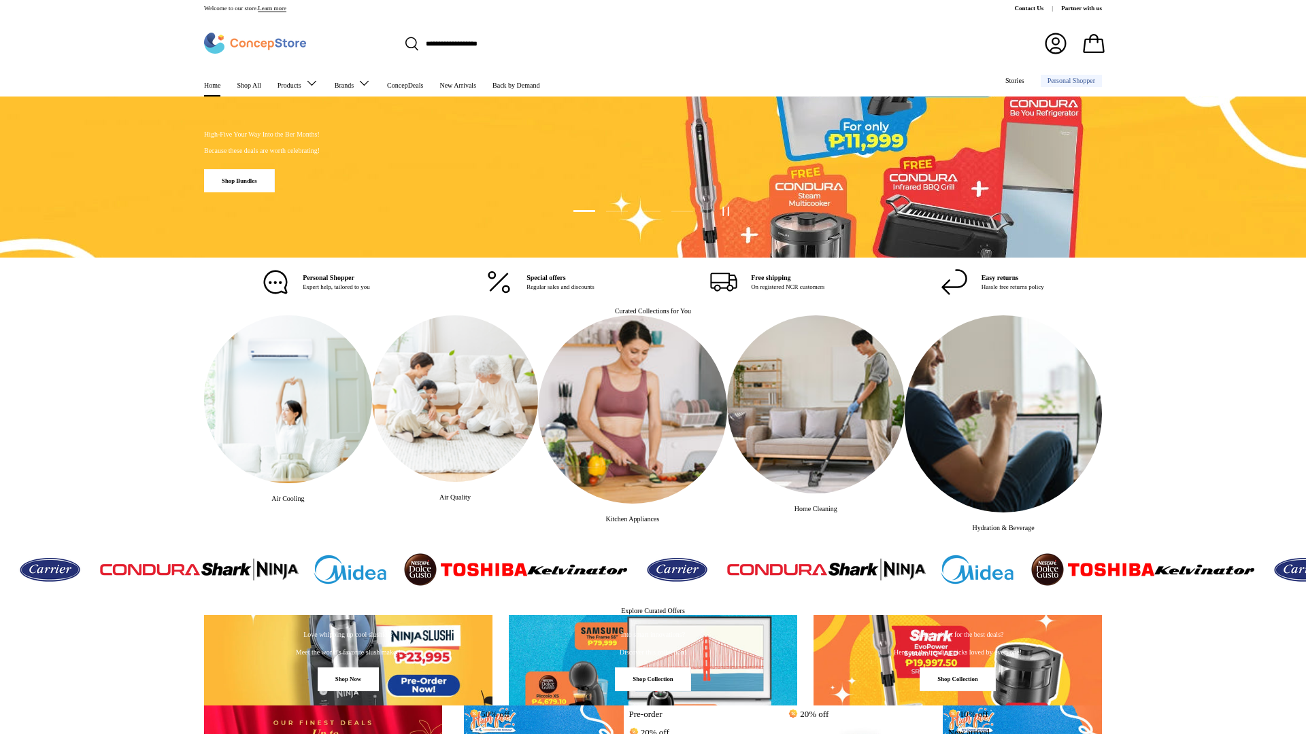 This screenshot has width=1306, height=734. Describe the element at coordinates (248, 86) in the screenshot. I see `a: Shop All` at that location.